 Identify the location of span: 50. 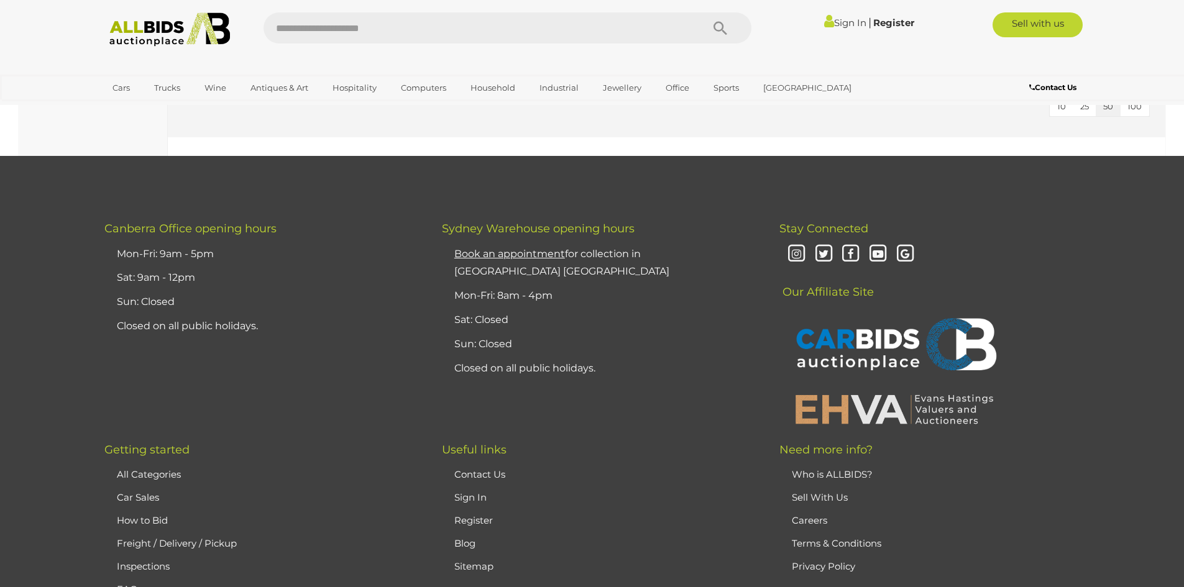
(1108, 106).